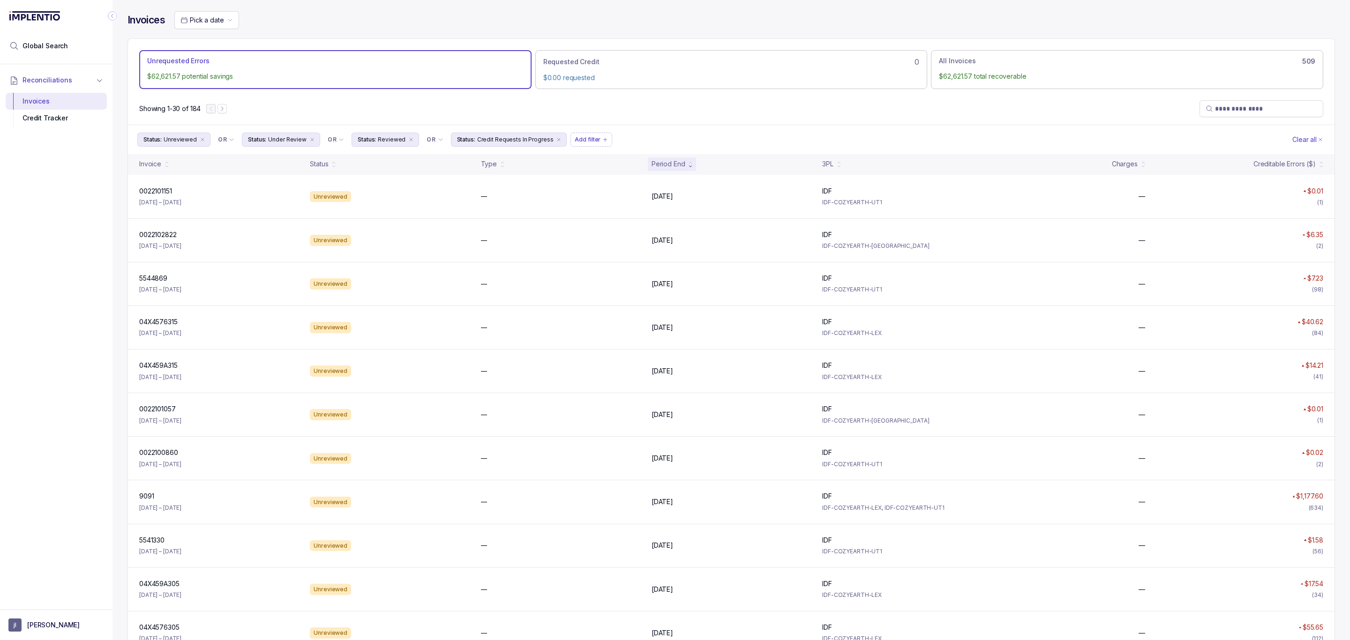 The height and width of the screenshot is (640, 1350). What do you see at coordinates (1284, 164) in the screenshot?
I see `div: Creditable Errors ($)` at bounding box center [1284, 164].